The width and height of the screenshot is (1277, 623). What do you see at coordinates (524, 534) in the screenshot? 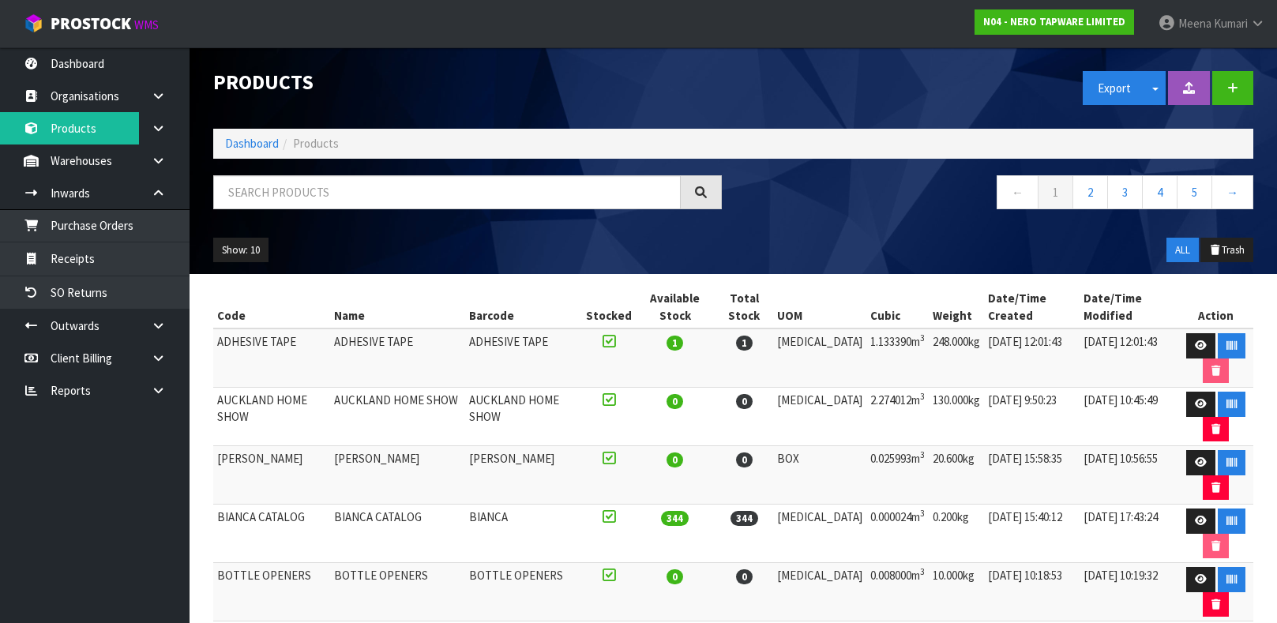
I see `td: BIANCA` at bounding box center [524, 534].